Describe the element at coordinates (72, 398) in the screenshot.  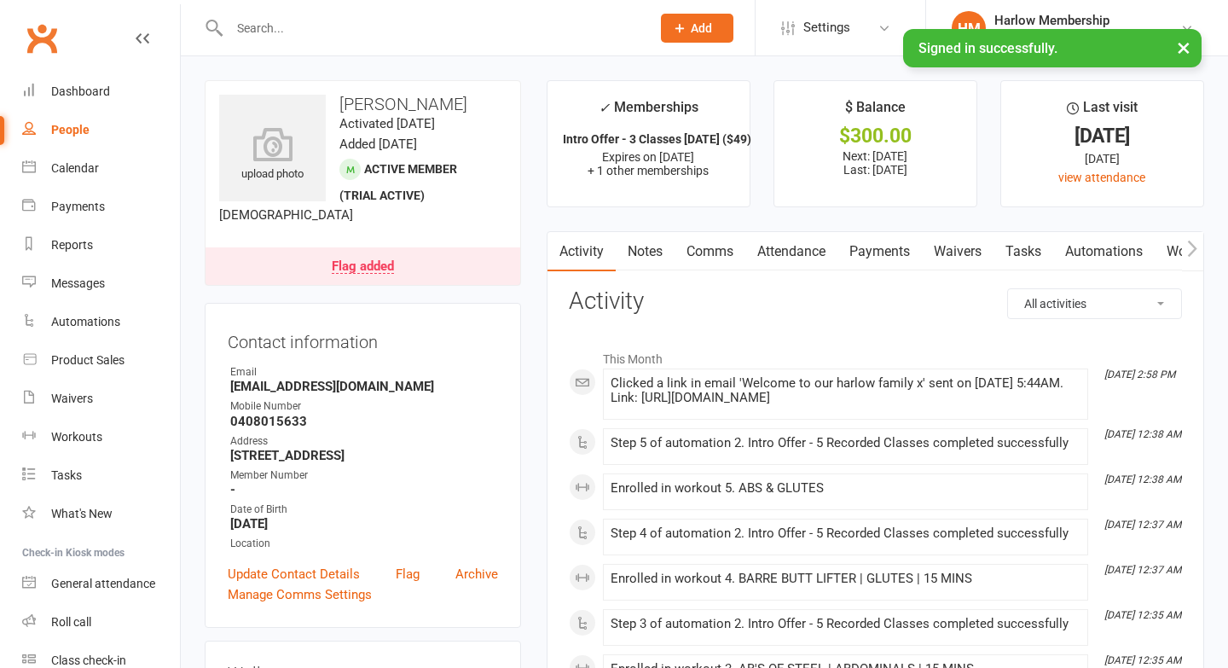
I see `div: Waivers` at that location.